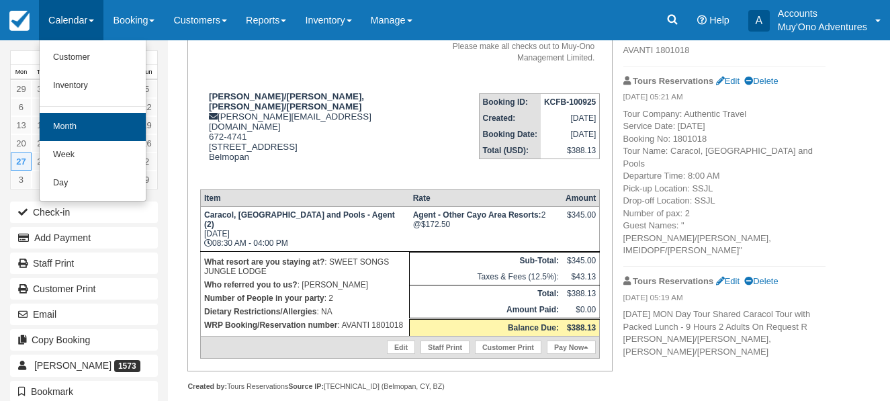 This screenshot has height=401, width=890. I want to click on strong: Created by:, so click(207, 386).